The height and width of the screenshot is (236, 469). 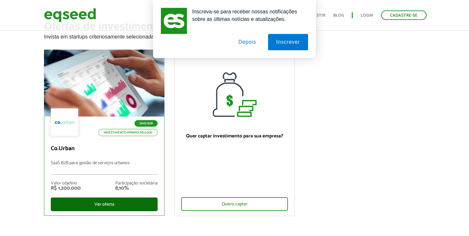 What do you see at coordinates (247, 42) in the screenshot?
I see `button: Depois` at bounding box center [247, 42].